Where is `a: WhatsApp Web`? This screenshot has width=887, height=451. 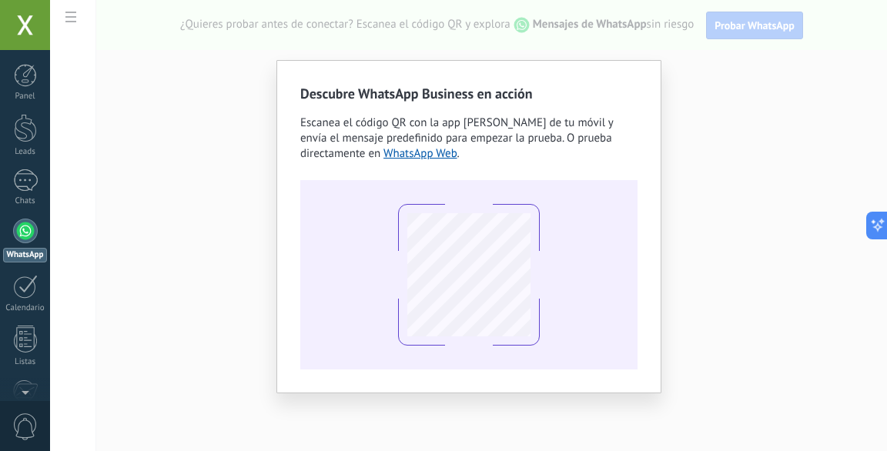 a: WhatsApp Web is located at coordinates (420, 153).